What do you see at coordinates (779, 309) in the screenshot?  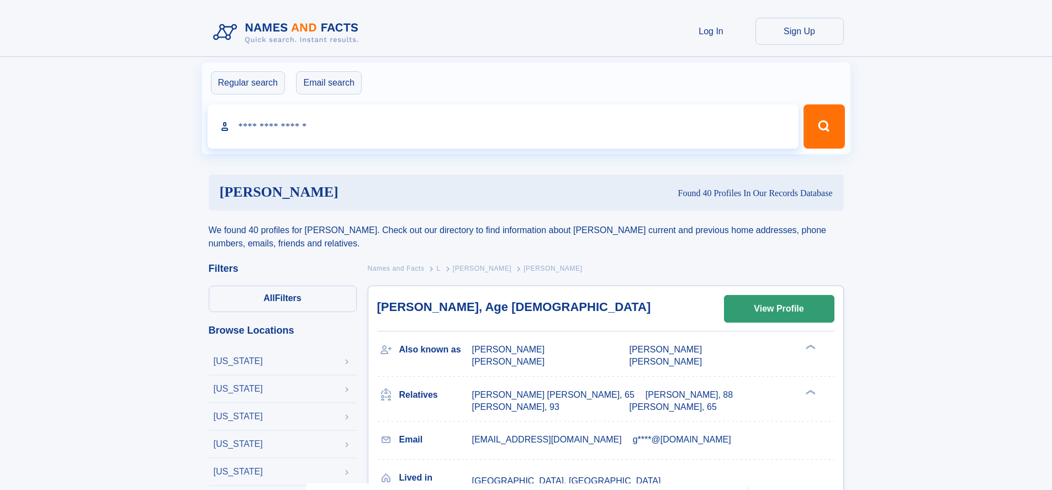 I see `a: View Profile` at bounding box center [779, 309].